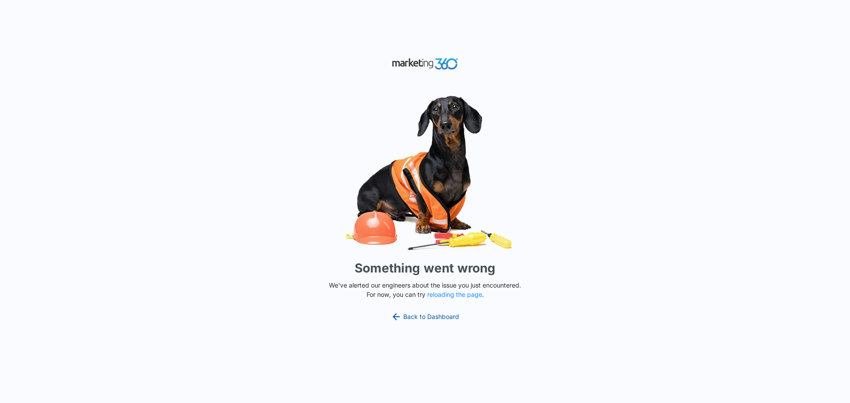 The image size is (850, 403). Describe the element at coordinates (425, 173) in the screenshot. I see `img: Sad Dog` at that location.